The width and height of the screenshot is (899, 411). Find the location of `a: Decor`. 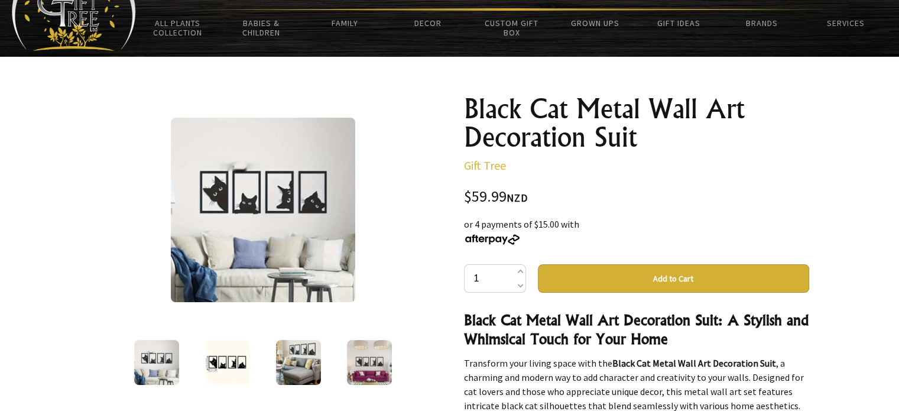

a: Decor is located at coordinates (428, 23).